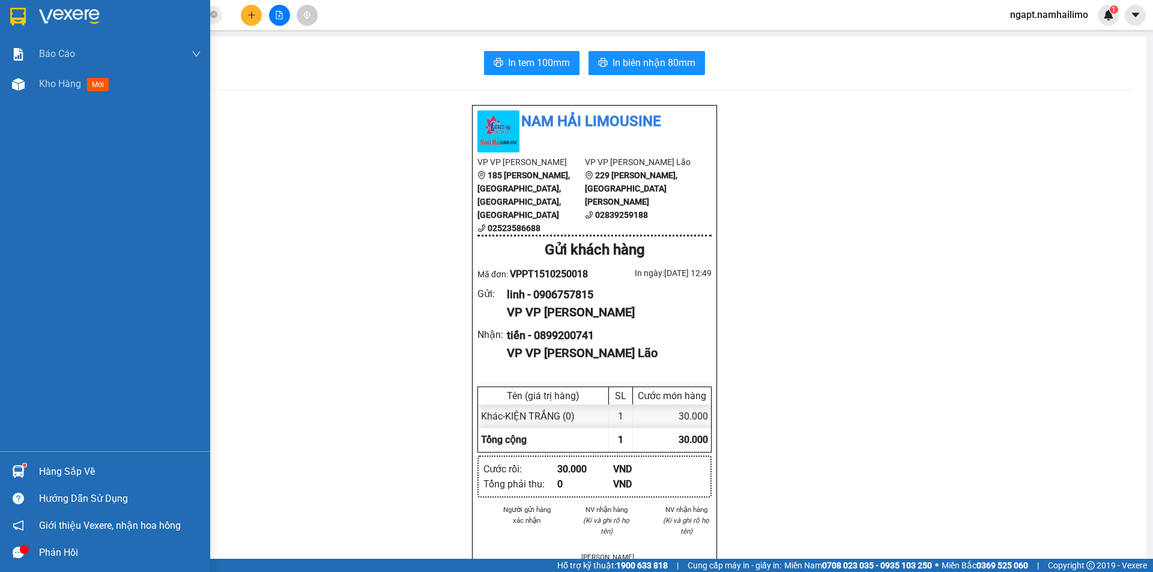 The width and height of the screenshot is (1153, 572). Describe the element at coordinates (110, 526) in the screenshot. I see `span: Giới thiệu Vexere, nhận hoa hồng` at that location.